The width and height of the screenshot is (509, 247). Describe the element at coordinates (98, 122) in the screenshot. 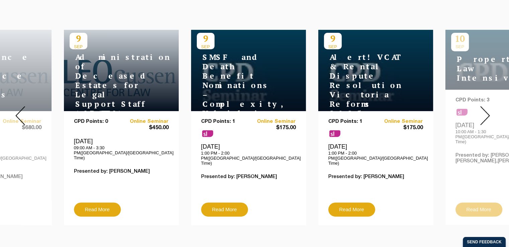

I see `p: CPD Points: 0` at that location.